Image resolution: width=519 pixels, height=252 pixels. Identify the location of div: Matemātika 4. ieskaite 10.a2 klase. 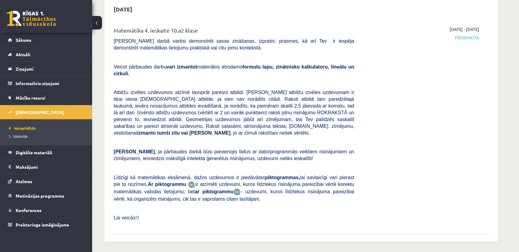
(234, 32).